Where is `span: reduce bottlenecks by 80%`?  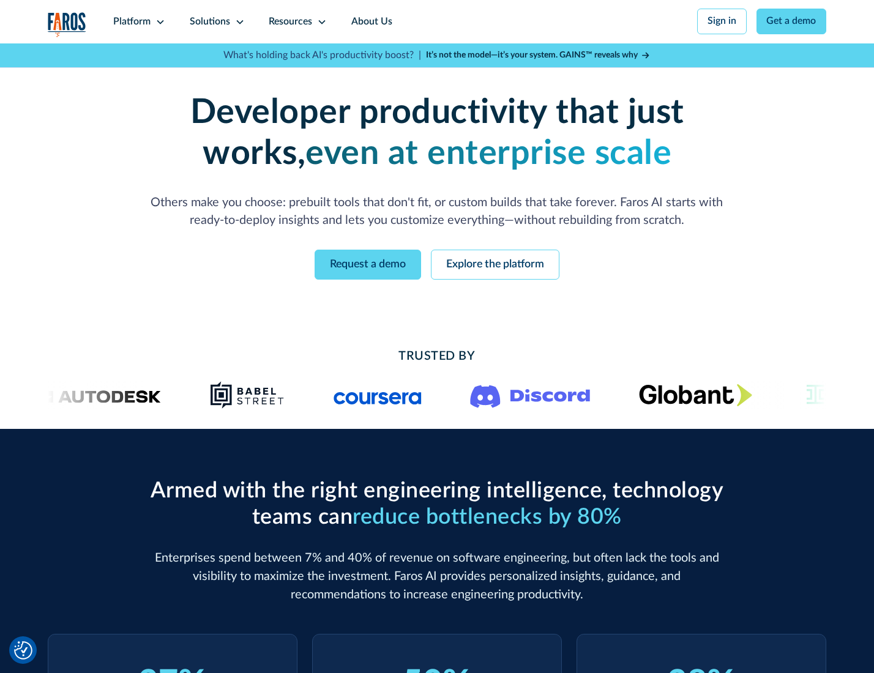
span: reduce bottlenecks by 80% is located at coordinates (487, 517).